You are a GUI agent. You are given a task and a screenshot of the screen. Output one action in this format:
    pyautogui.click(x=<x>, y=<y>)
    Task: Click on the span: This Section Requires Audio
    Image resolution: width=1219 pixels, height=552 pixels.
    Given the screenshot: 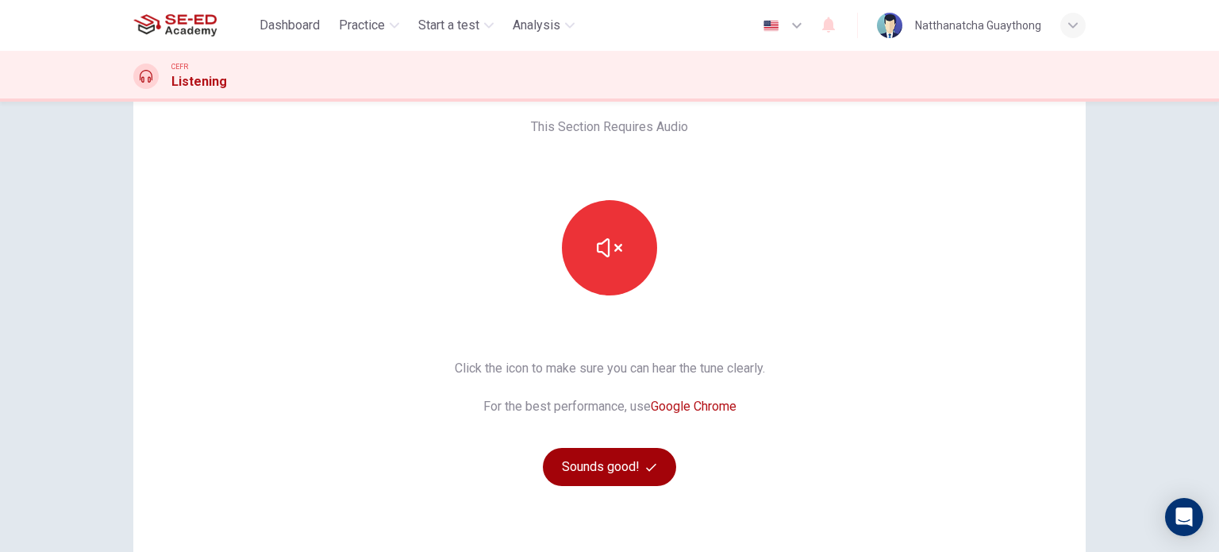 What is the action you would take?
    pyautogui.click(x=610, y=127)
    